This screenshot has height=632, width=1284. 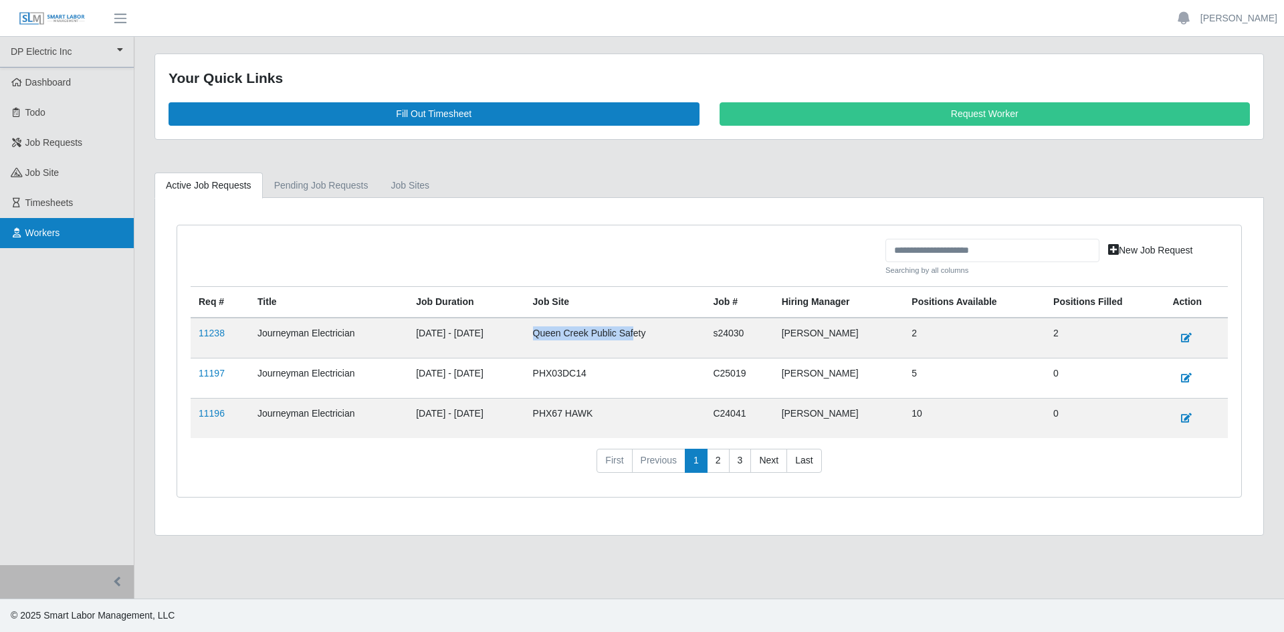 What do you see at coordinates (696, 461) in the screenshot?
I see `a: 1` at bounding box center [696, 461].